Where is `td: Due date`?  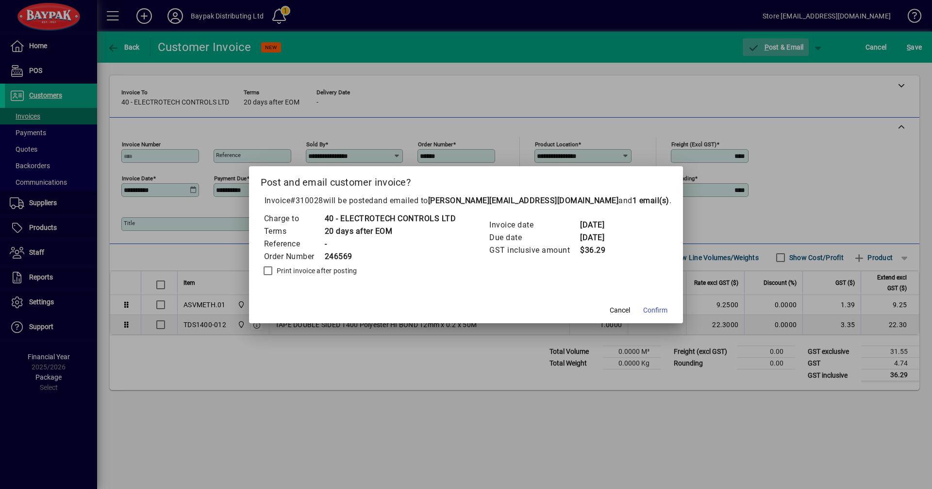
td: Due date is located at coordinates (534, 237).